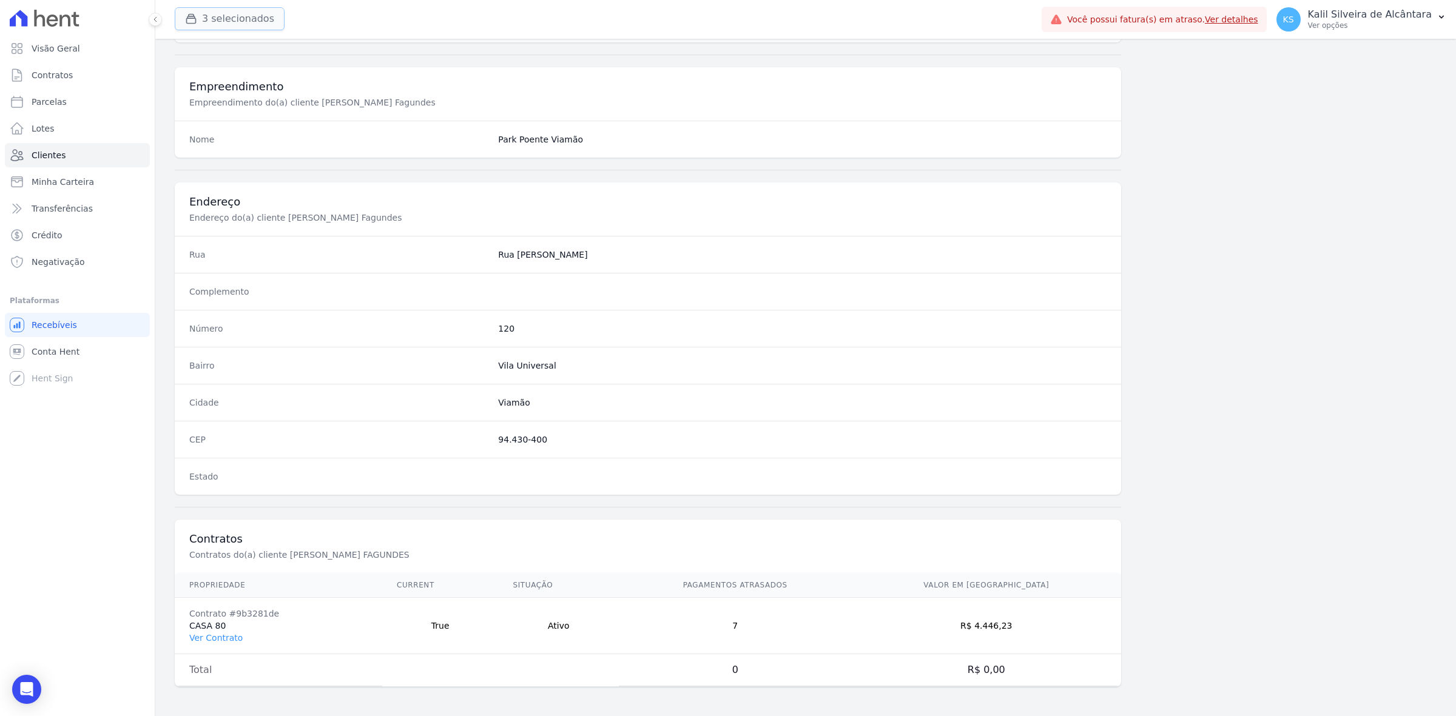 This screenshot has height=716, width=1456. What do you see at coordinates (216, 638) in the screenshot?
I see `a: Ver Contrato` at bounding box center [216, 638].